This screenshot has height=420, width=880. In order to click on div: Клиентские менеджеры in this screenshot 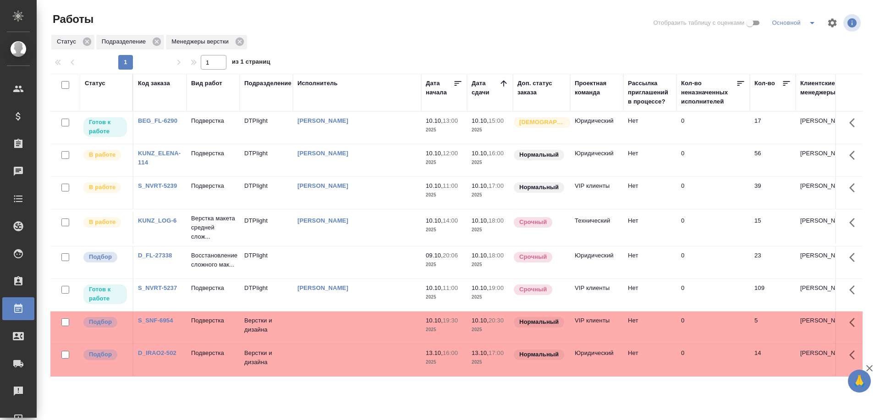, I will do `click(822, 88)`.